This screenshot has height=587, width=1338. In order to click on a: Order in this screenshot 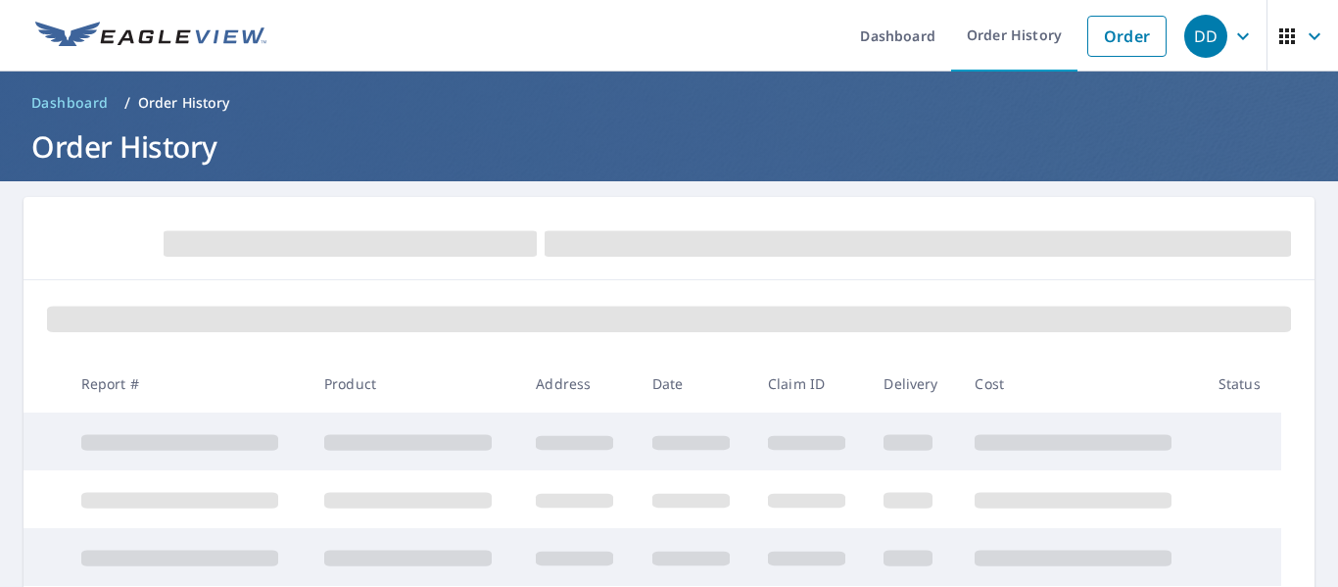, I will do `click(1127, 36)`.